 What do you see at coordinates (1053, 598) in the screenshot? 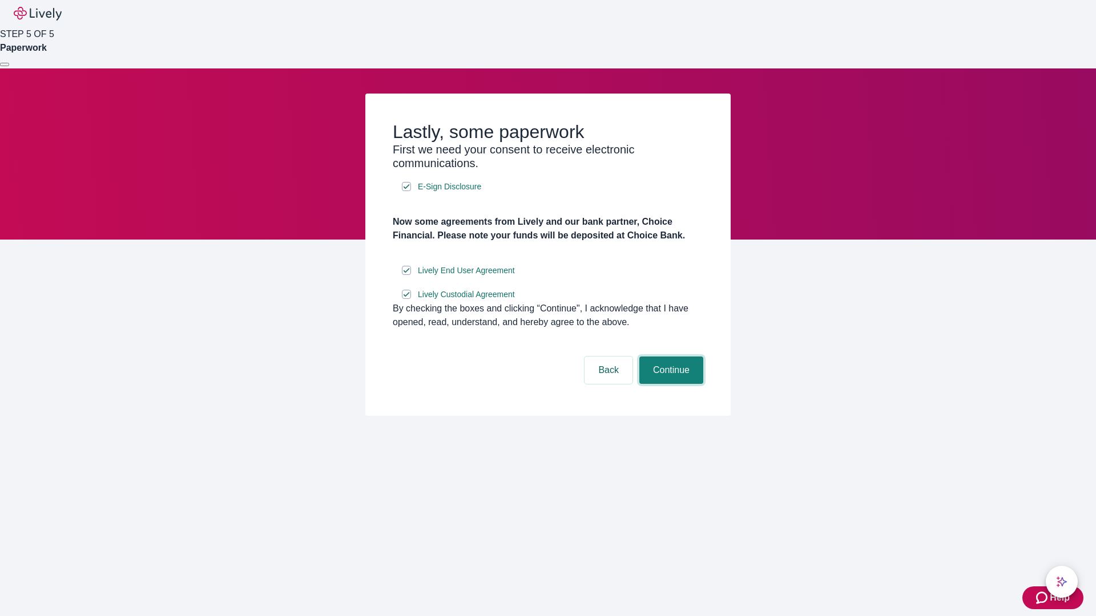
I see `button: Zendesk support iconHelp` at bounding box center [1053, 598].